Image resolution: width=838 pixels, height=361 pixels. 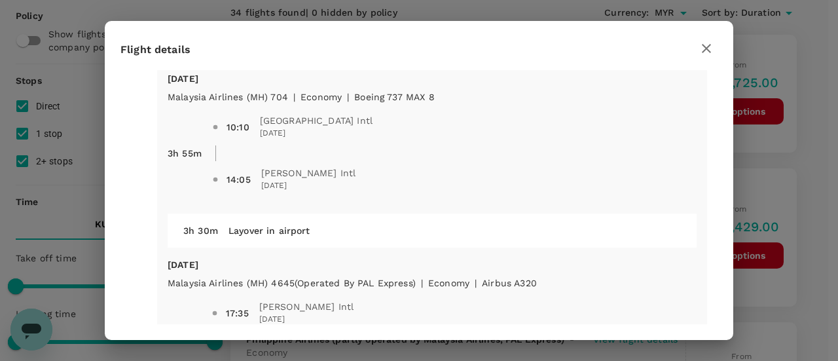 I want to click on p: Airbus A320, so click(x=509, y=283).